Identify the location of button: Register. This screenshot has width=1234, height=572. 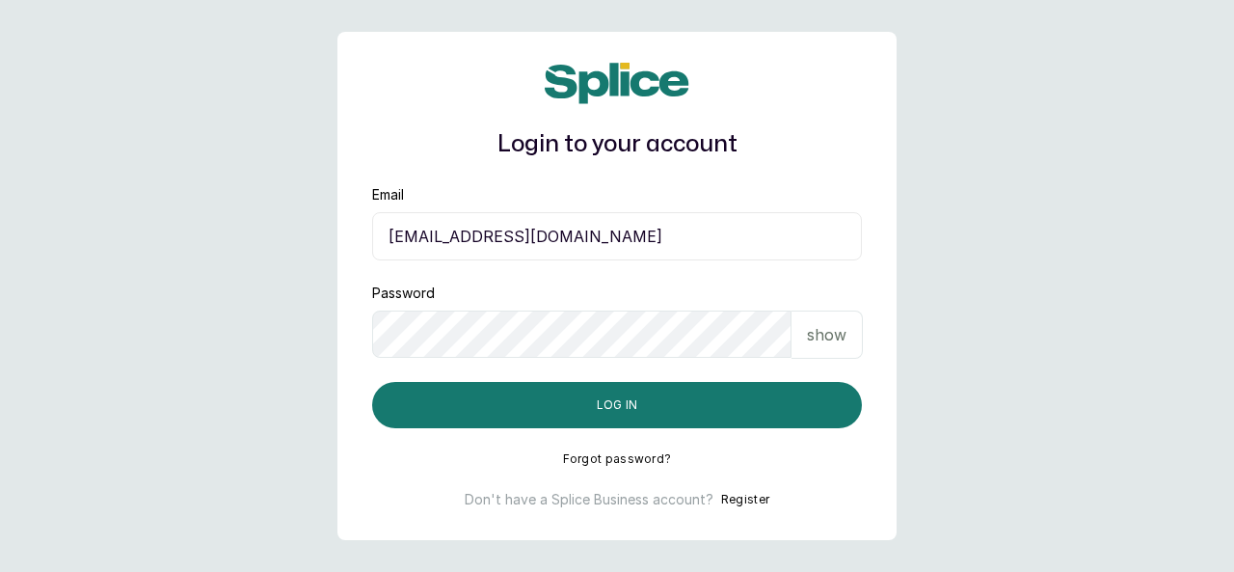
(745, 499).